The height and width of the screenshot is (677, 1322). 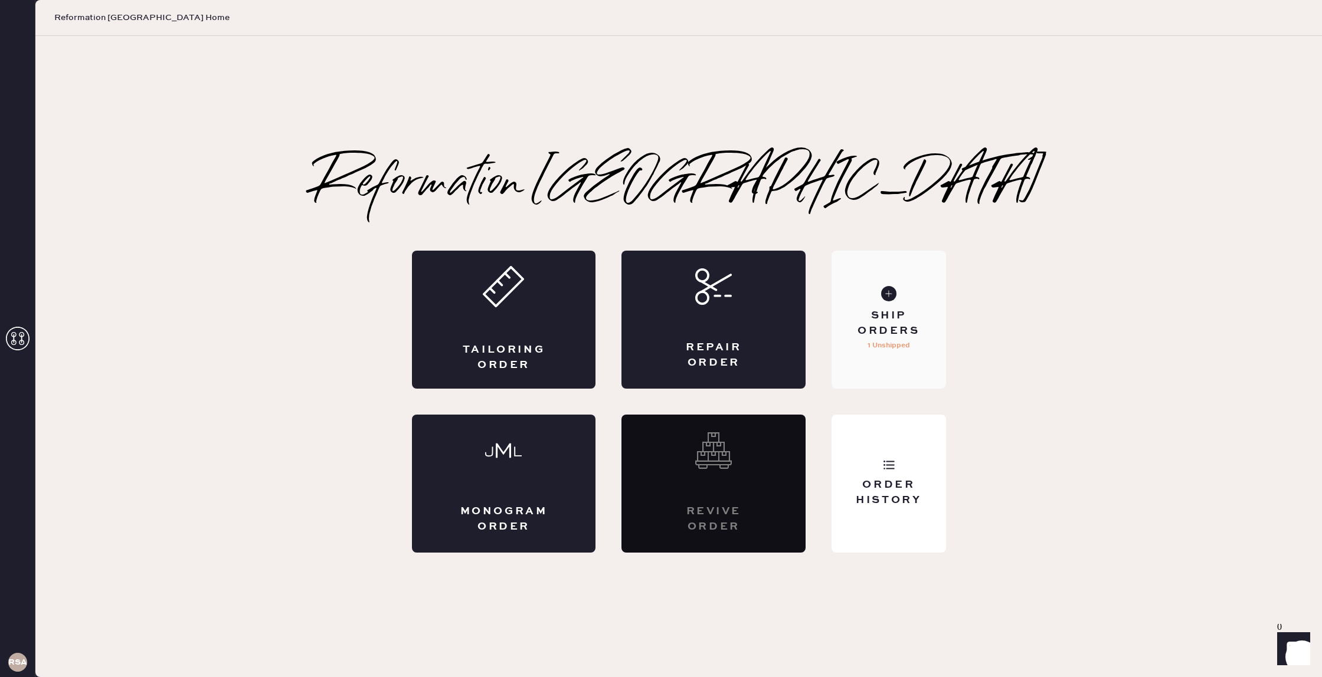 I want to click on h3: RSA, so click(x=18, y=663).